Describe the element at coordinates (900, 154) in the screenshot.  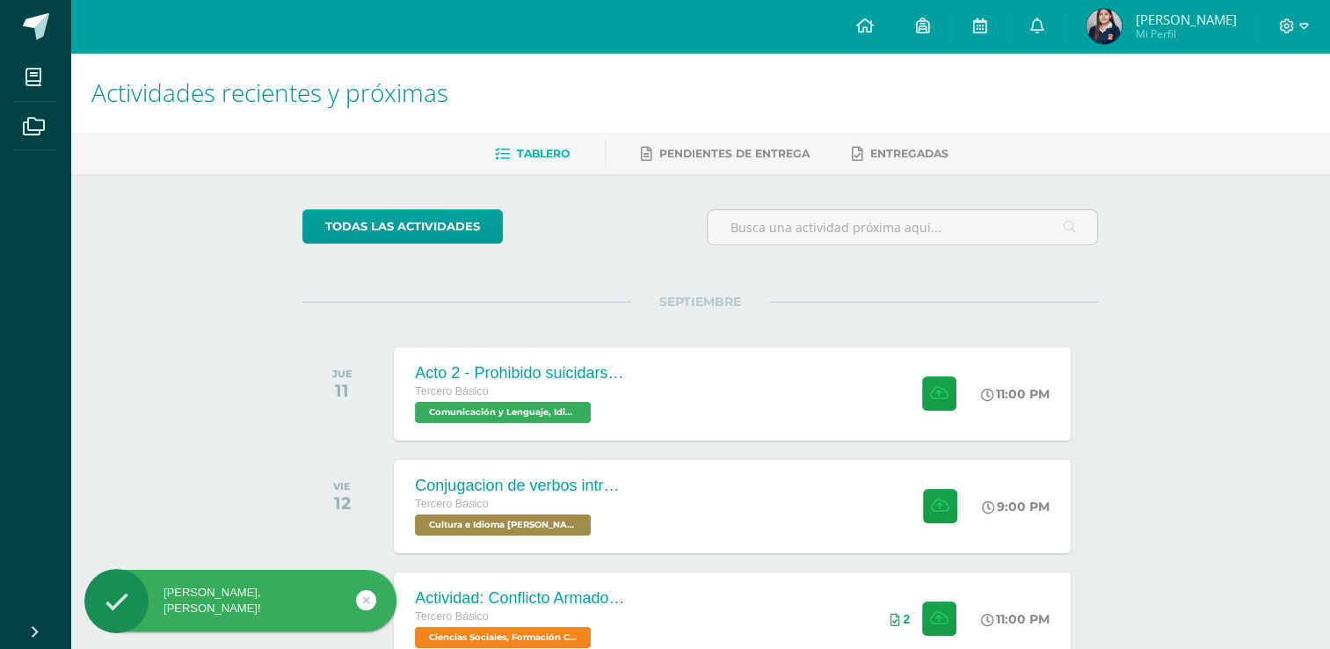
I see `a: Entregadas` at that location.